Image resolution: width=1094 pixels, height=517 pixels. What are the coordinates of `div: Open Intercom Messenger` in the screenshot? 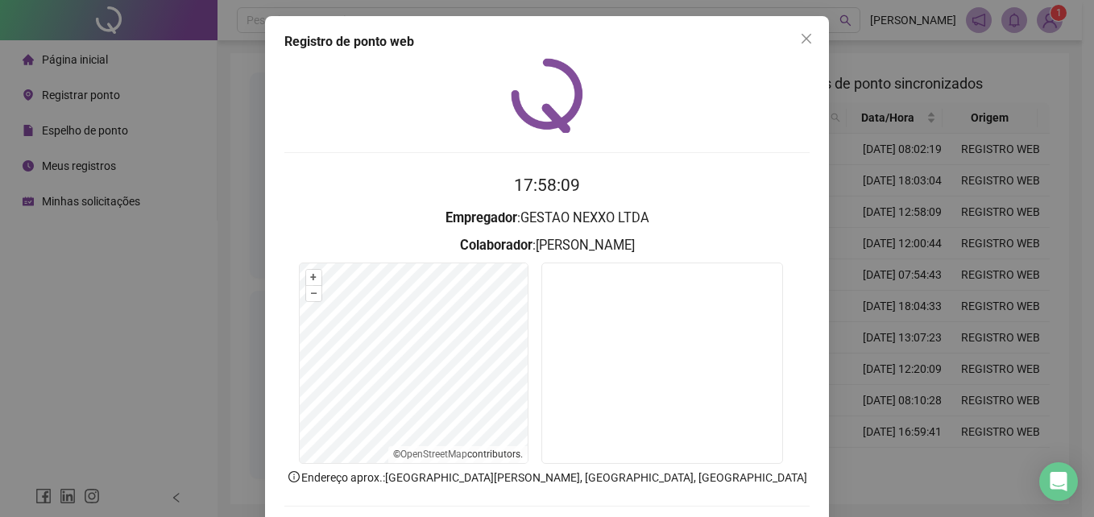 It's located at (1059, 482).